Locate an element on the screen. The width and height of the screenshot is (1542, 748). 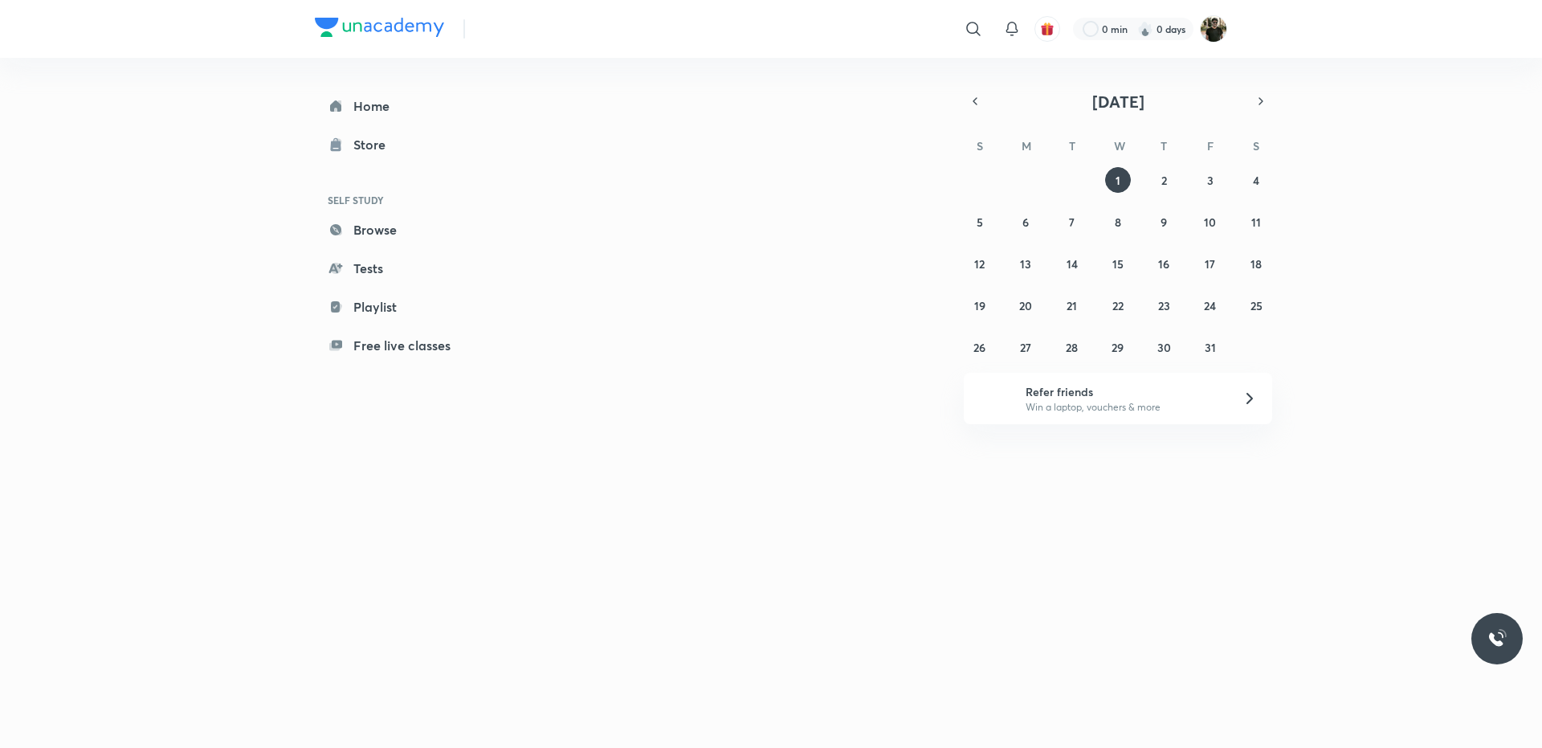
abbr: October 2, 2025 is located at coordinates (1164, 180).